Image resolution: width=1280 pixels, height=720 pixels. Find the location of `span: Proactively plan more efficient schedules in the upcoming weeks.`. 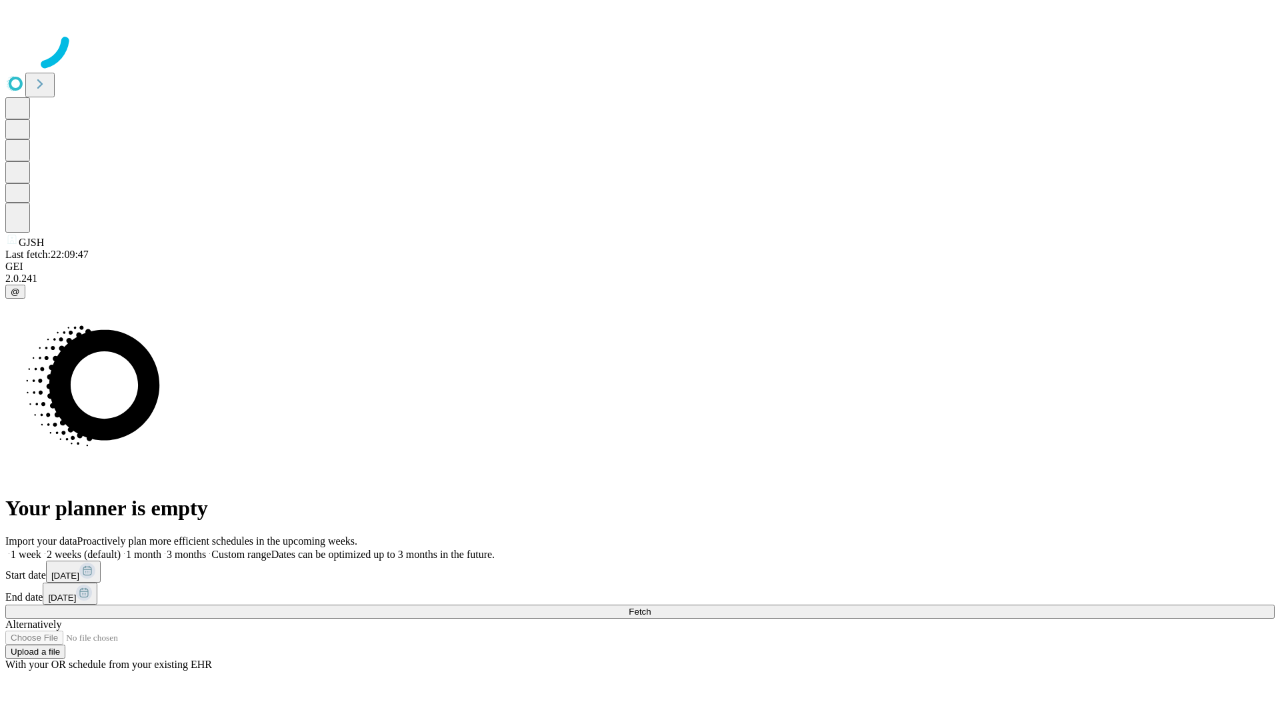

span: Proactively plan more efficient schedules in the upcoming weeks. is located at coordinates (217, 541).